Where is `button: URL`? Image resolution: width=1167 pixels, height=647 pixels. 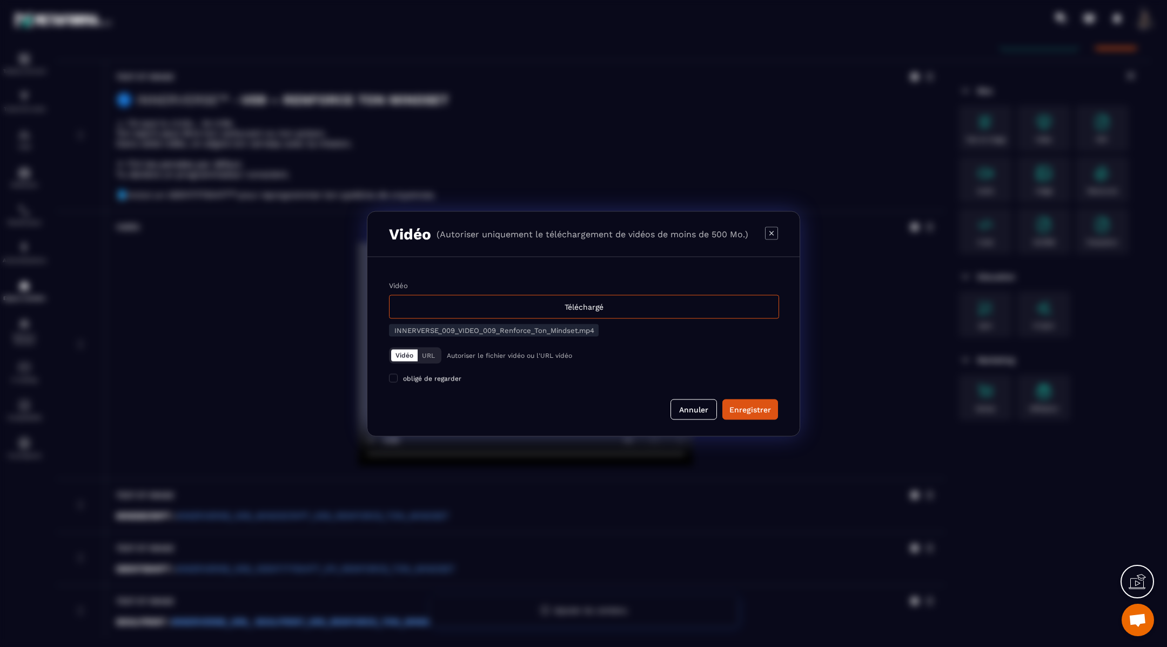 button: URL is located at coordinates (428, 355).